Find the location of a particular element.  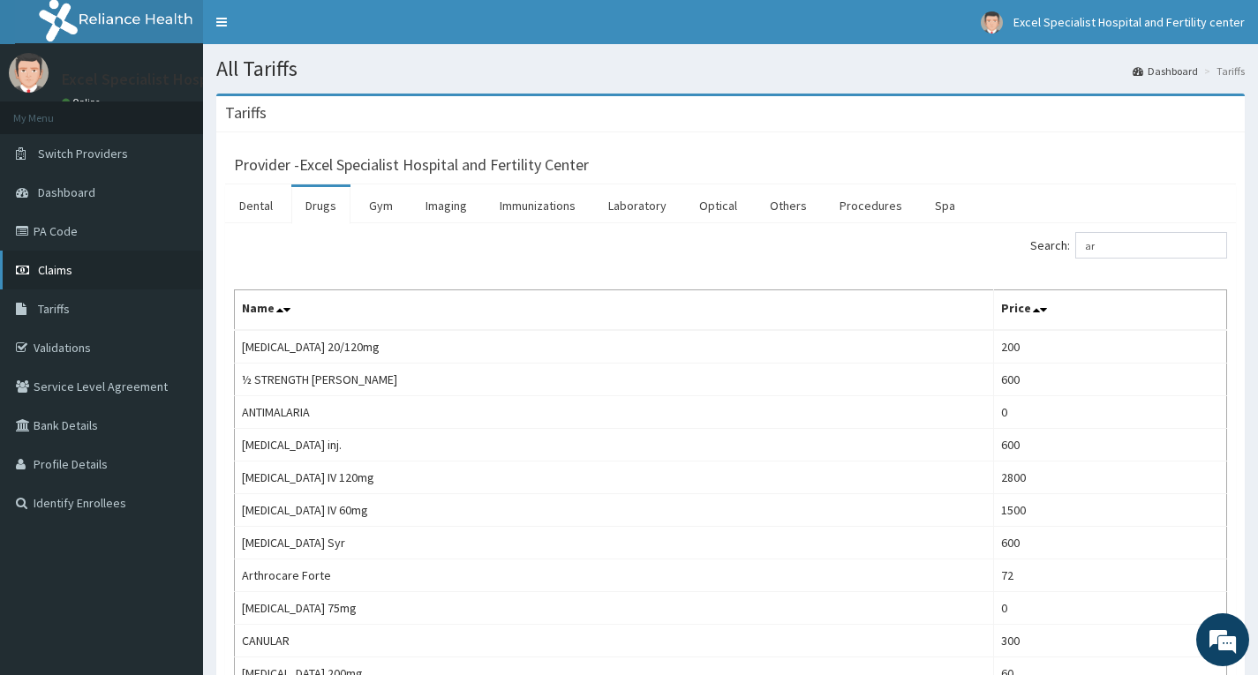

td: 2800 is located at coordinates (1110, 477).